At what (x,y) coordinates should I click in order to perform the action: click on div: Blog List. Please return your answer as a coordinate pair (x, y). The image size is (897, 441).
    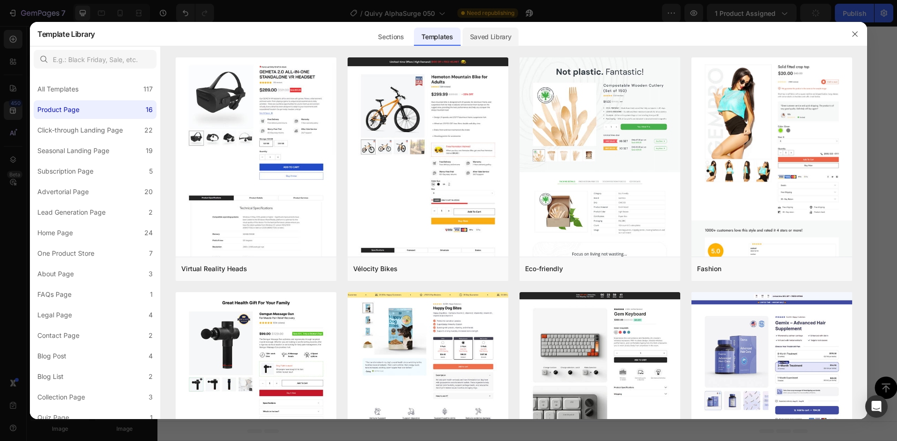
    Looking at the image, I should click on (50, 377).